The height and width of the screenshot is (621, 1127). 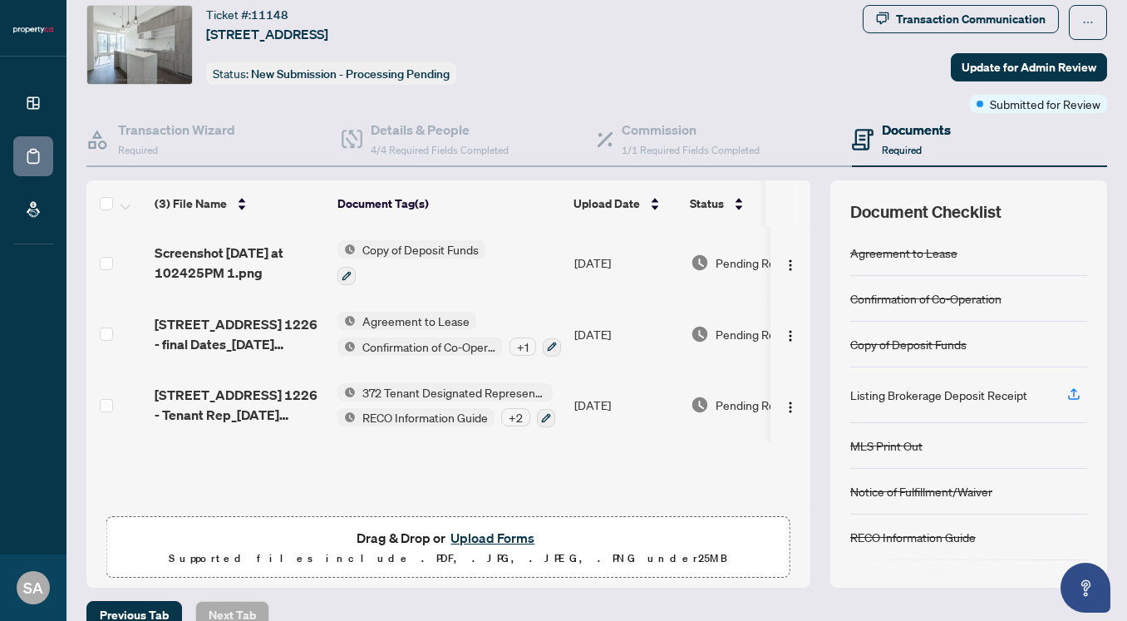 What do you see at coordinates (440, 150) in the screenshot?
I see `span: 4/4 Required Fields Completed` at bounding box center [440, 150].